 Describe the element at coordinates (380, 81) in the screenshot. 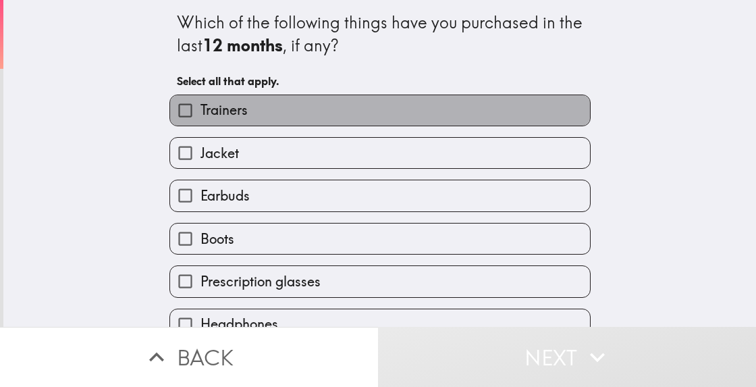

I see `h6: Select all that apply.` at that location.